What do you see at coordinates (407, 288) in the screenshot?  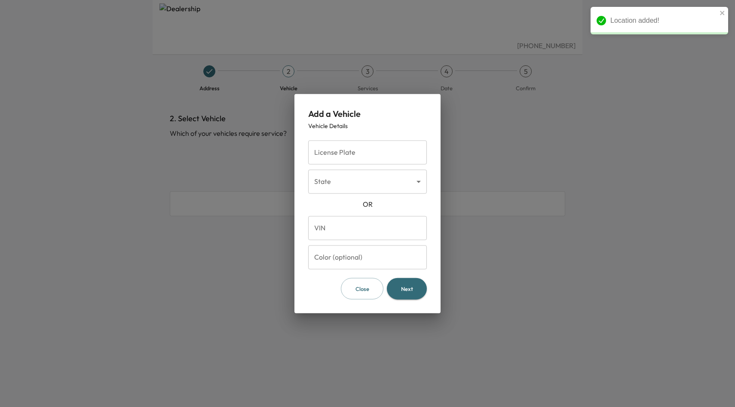 I see `button: Next` at bounding box center [407, 288].